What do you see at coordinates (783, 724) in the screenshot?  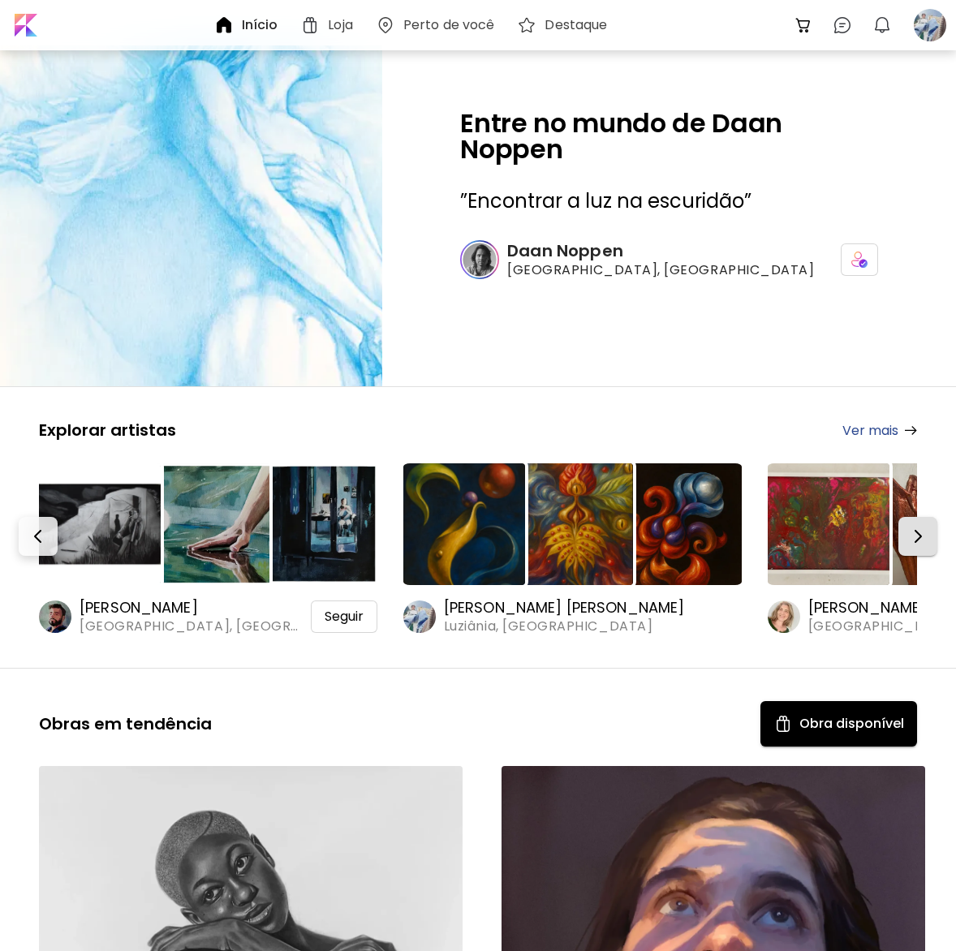 I see `img: Available Art` at bounding box center [783, 724].